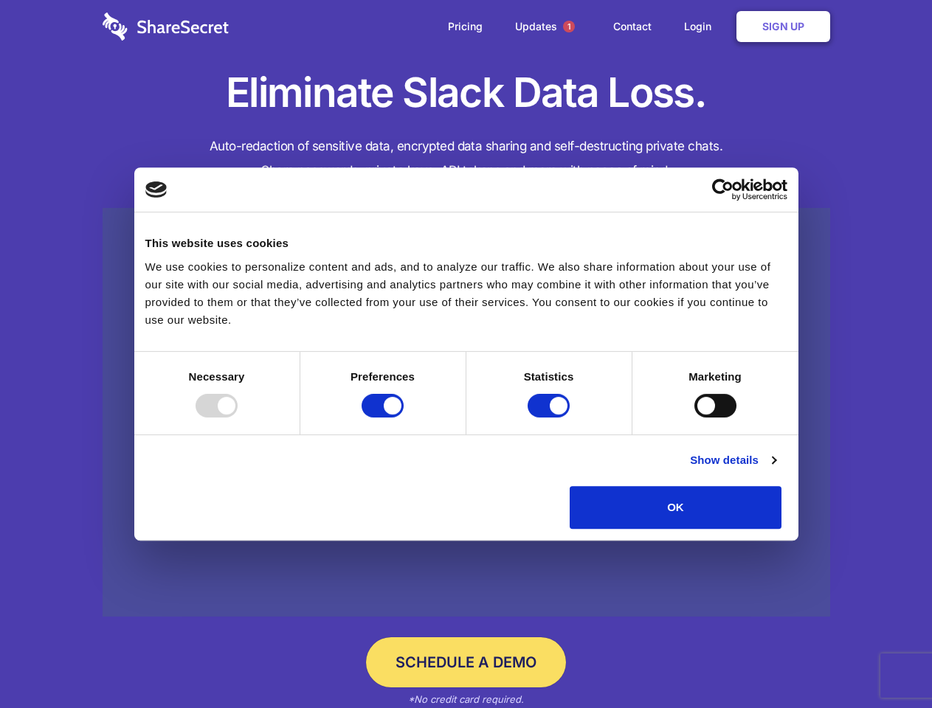  Describe the element at coordinates (156, 190) in the screenshot. I see `img: logo` at that location.